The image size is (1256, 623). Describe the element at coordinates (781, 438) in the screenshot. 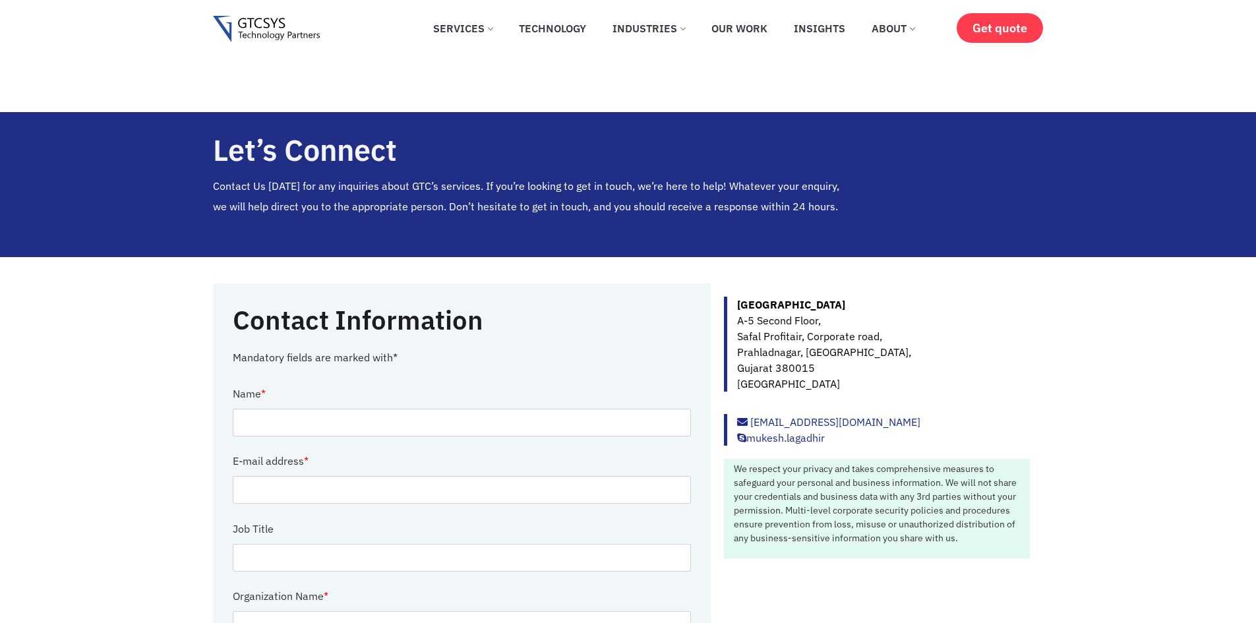

I see `a: mukesh.lagadhir` at that location.